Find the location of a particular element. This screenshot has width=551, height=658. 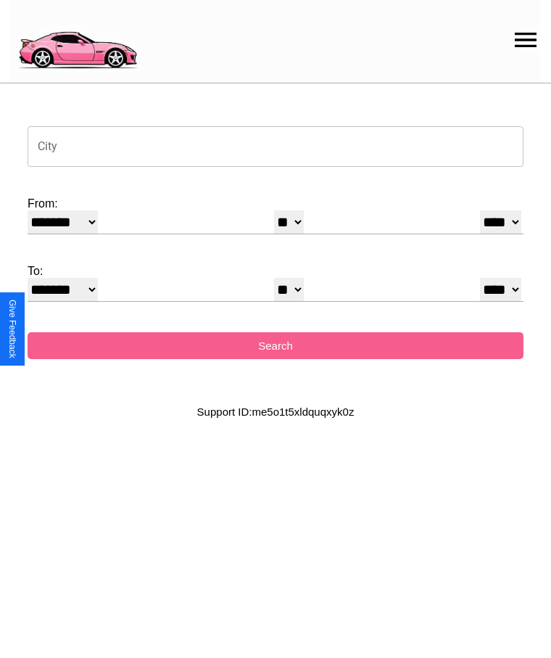

img: logo is located at coordinates (77, 40).